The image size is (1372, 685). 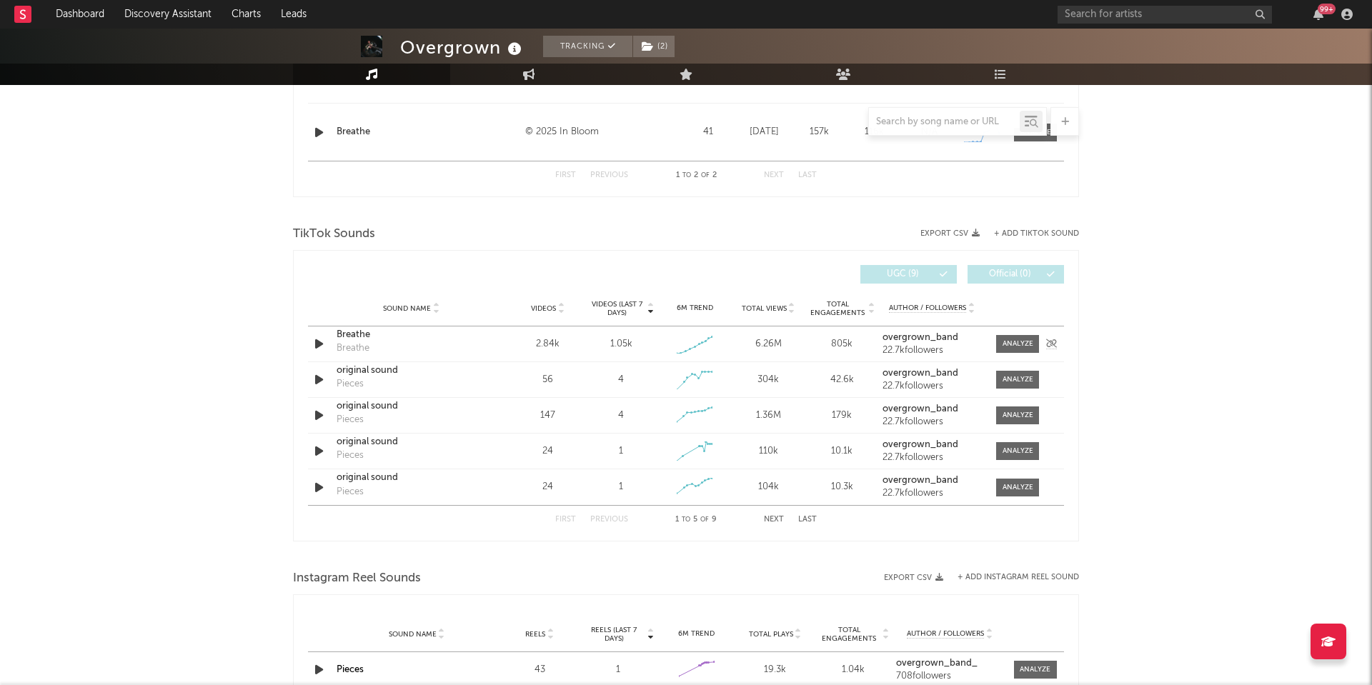 I want to click on div: + Add Instagram Reel Sound, so click(x=1011, y=577).